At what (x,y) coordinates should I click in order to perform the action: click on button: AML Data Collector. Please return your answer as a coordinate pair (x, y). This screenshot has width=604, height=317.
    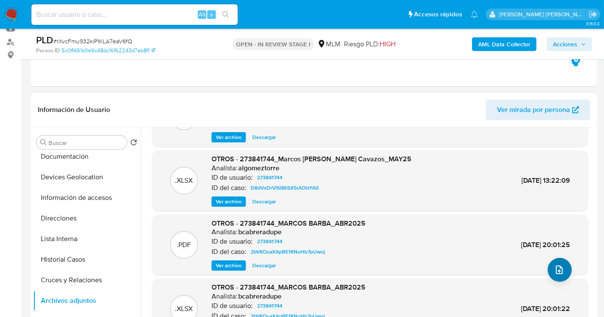
    Looking at the image, I should click on (504, 44).